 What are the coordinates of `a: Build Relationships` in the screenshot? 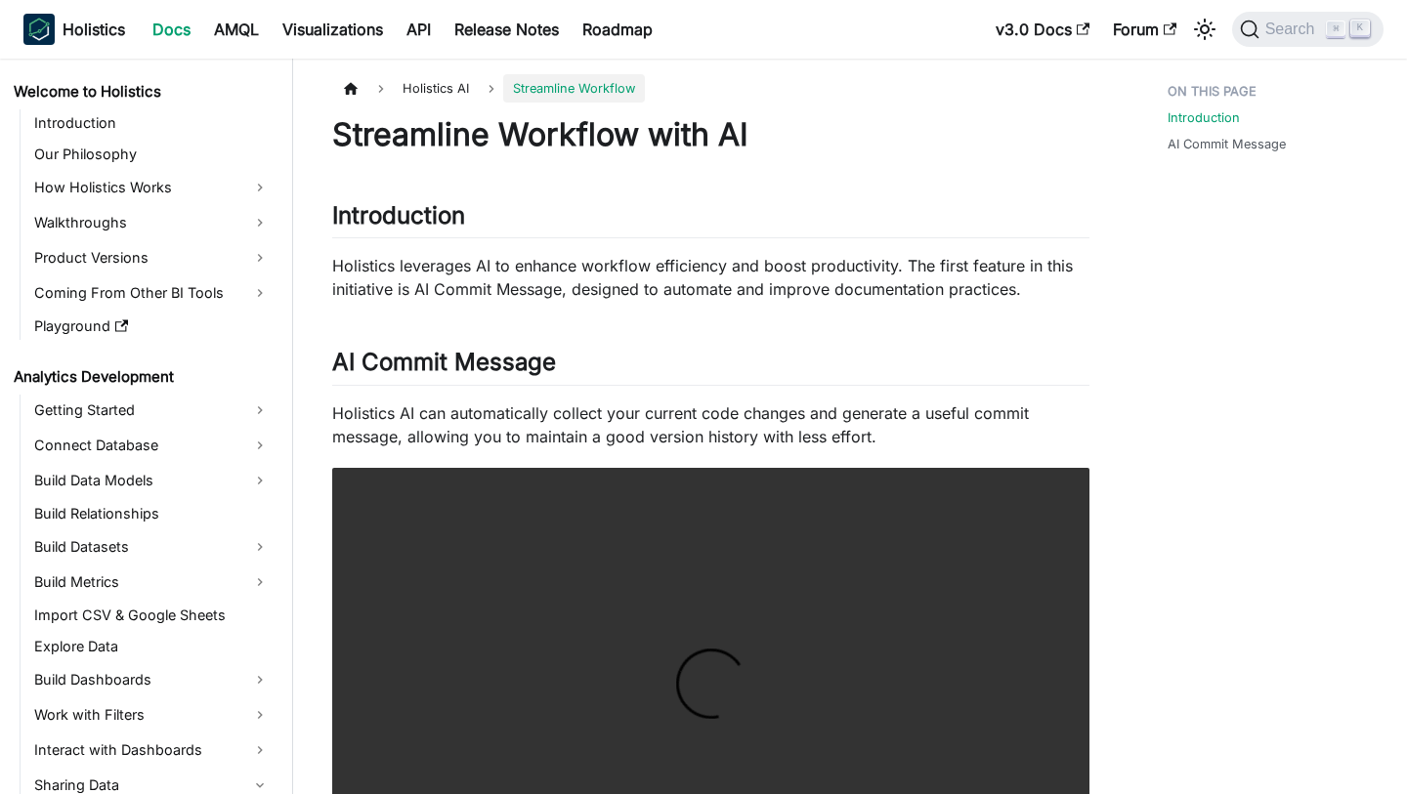 It's located at (151, 514).